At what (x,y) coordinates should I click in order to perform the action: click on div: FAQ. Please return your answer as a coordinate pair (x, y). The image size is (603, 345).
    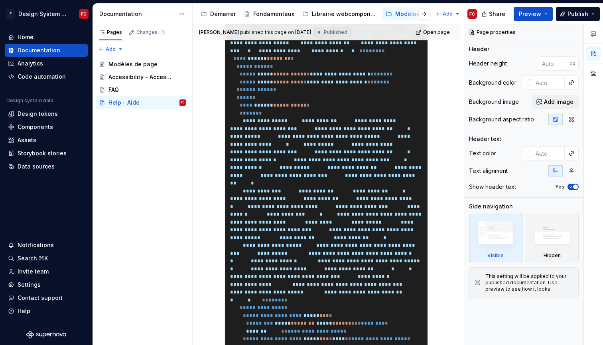
    Looking at the image, I should click on (114, 90).